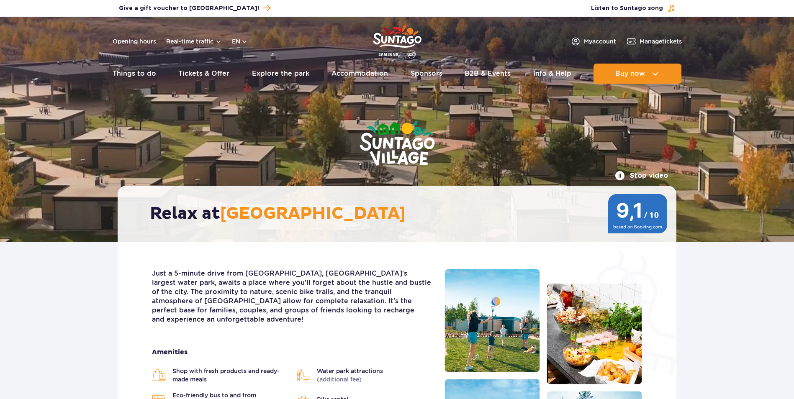 This screenshot has width=794, height=399. Describe the element at coordinates (280, 74) in the screenshot. I see `a: Explore the park` at that location.